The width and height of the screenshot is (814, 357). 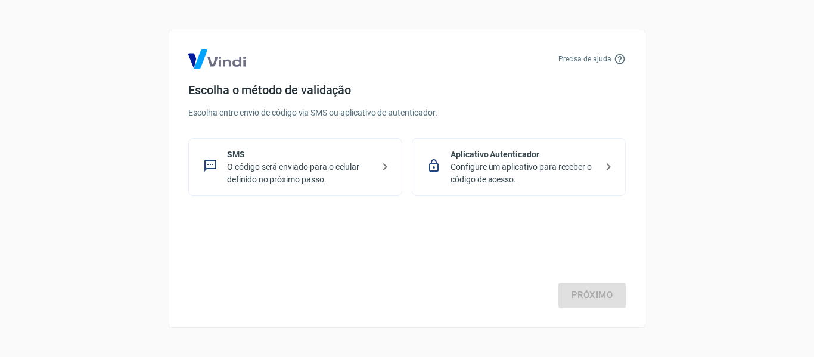 I want to click on div: Aplicativo AutenticadorConfigure um aplicativo para receber o código de acesso., so click(x=519, y=167).